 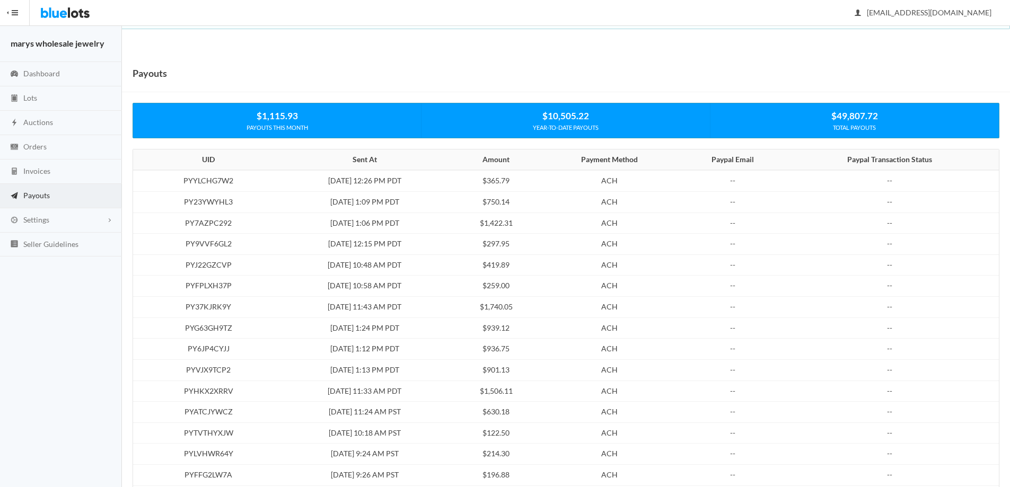 What do you see at coordinates (14, 99) in the screenshot?
I see `ion-icon: clipboard` at bounding box center [14, 99].